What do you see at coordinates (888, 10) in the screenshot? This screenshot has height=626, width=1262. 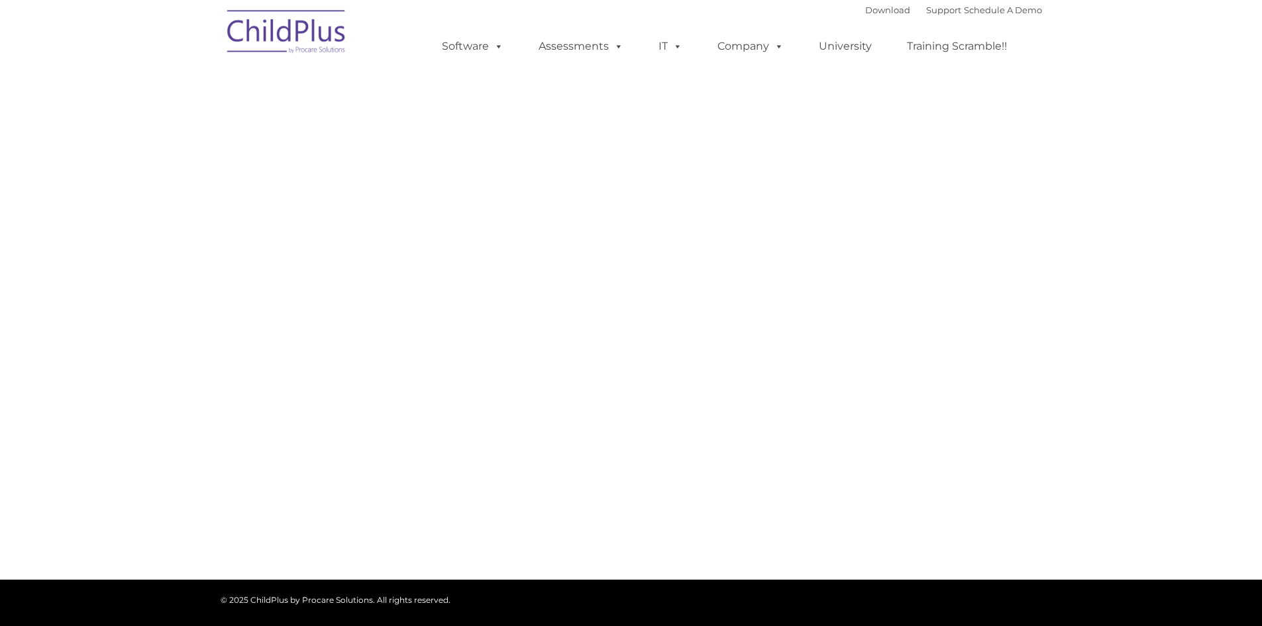 I see `a: Download` at bounding box center [888, 10].